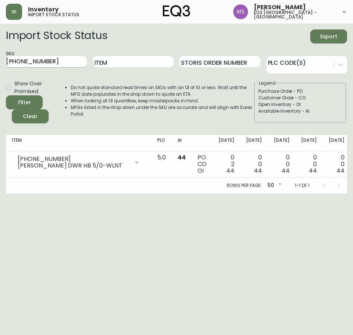 The image size is (353, 335). Describe the element at coordinates (240, 12) in the screenshot. I see `img: 1b6e43211f6f3cc0b0729c9049b8e7af` at that location.